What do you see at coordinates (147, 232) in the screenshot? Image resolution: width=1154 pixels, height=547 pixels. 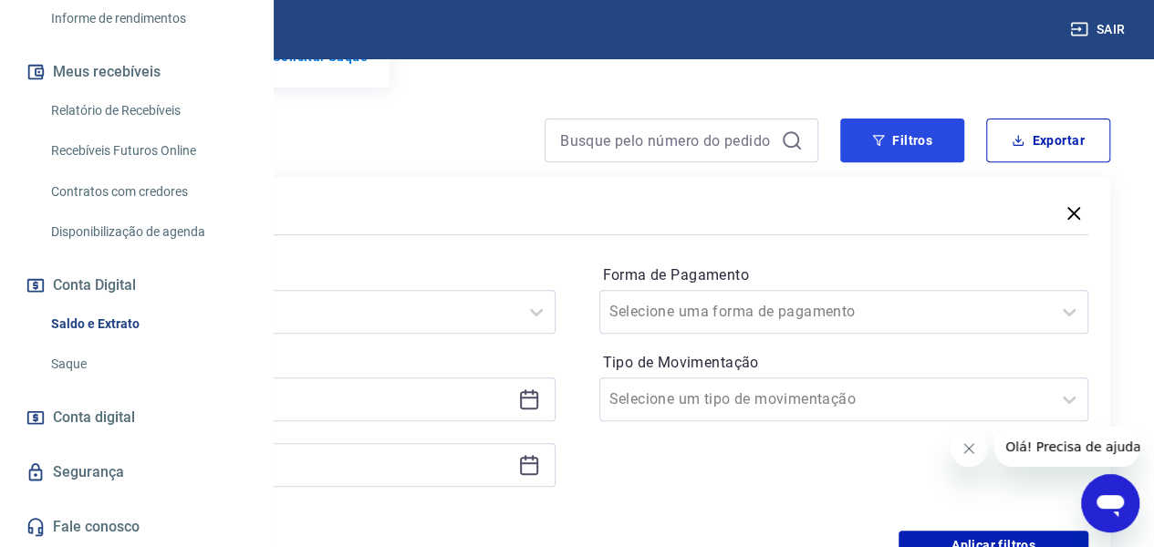 I see `a: Disponibilização de agenda` at bounding box center [147, 232].